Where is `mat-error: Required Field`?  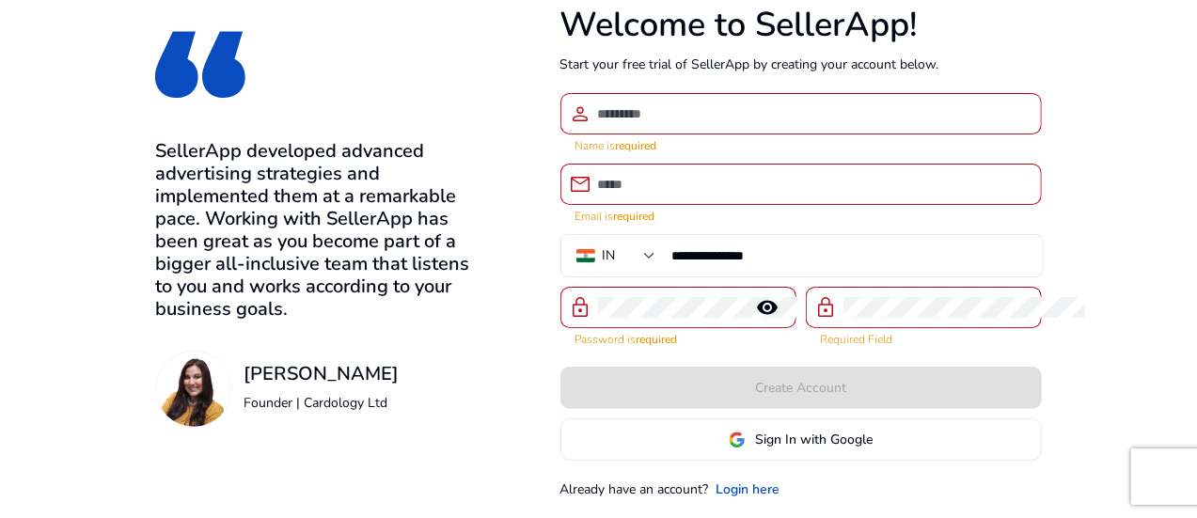
mat-error: Required Field is located at coordinates (923, 338).